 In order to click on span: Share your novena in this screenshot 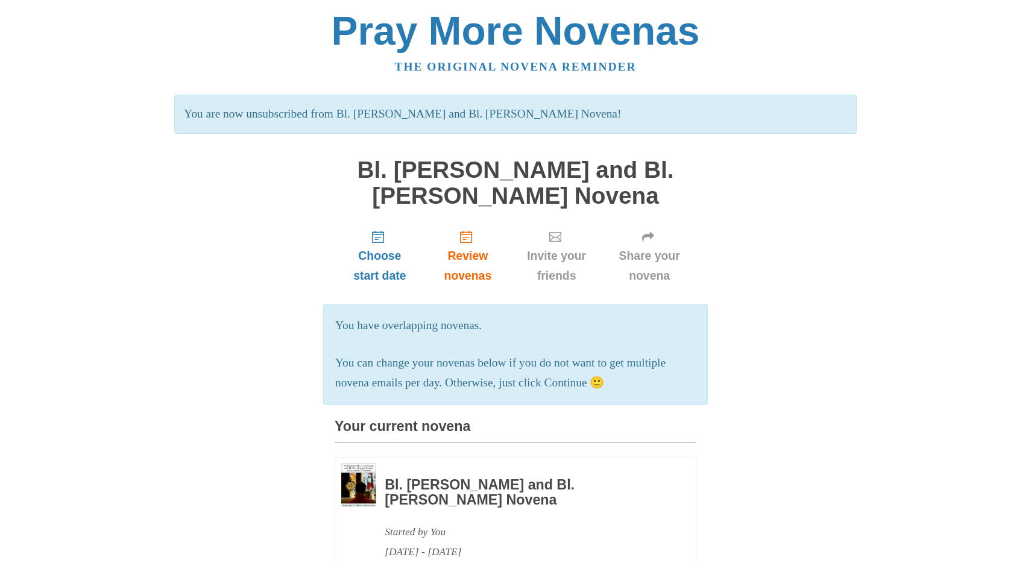, I will do `click(649, 266)`.